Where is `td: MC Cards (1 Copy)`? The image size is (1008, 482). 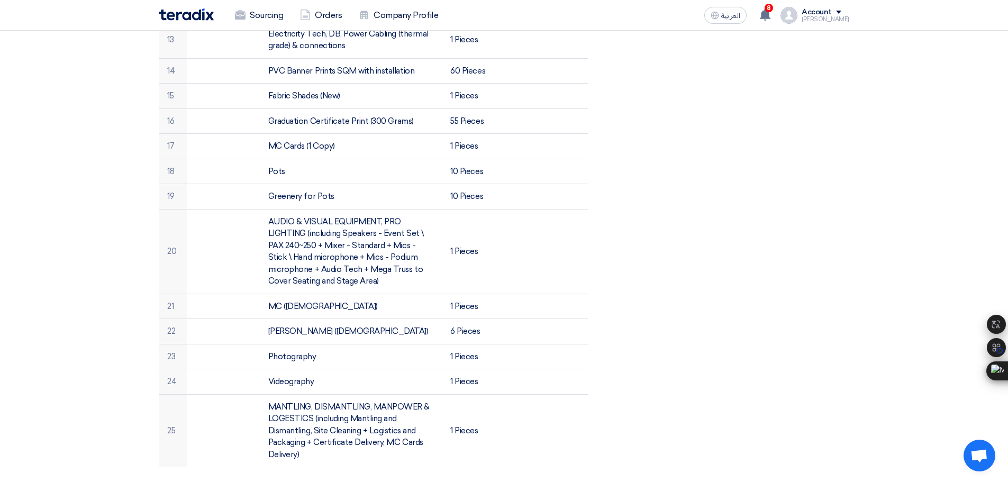 td: MC Cards (1 Copy) is located at coordinates (351, 147).